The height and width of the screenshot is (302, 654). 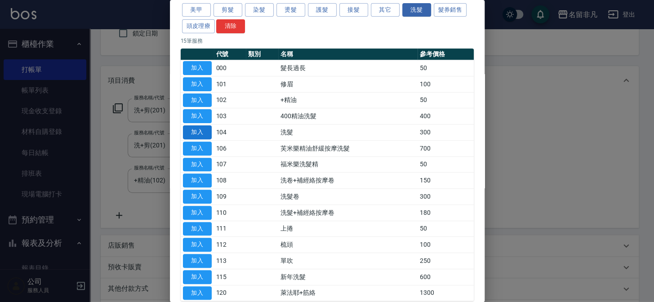 What do you see at coordinates (348, 293) in the screenshot?
I see `td: 萊法耶+筋絡` at bounding box center [348, 293].